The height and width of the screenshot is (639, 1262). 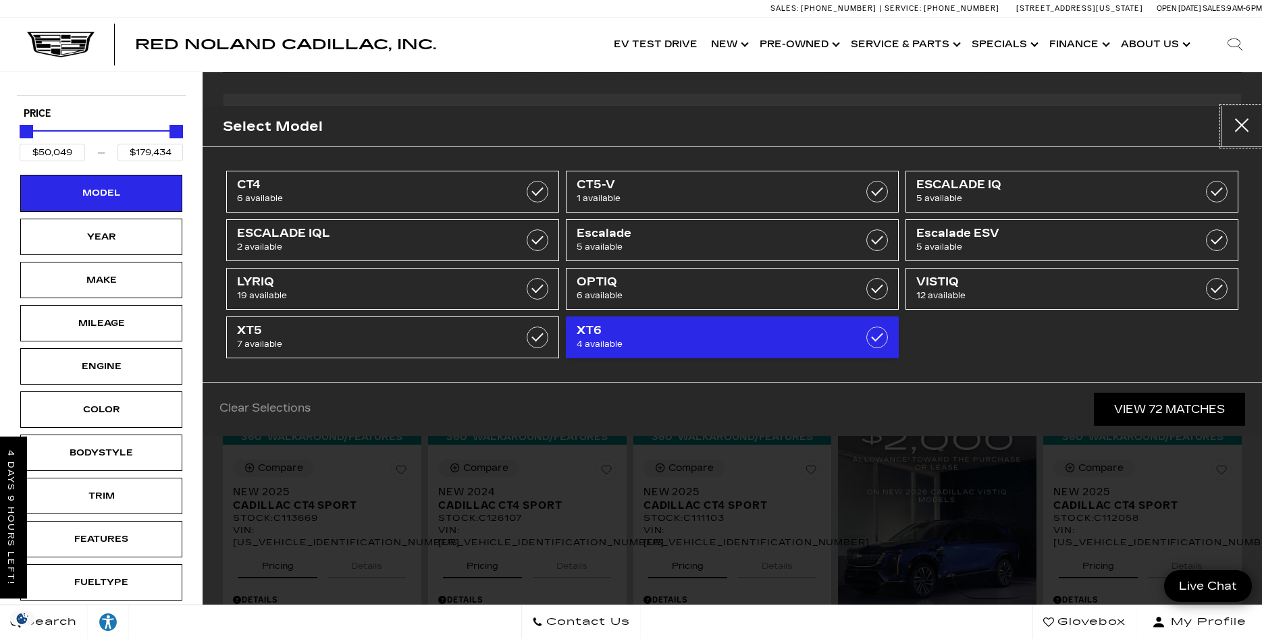 What do you see at coordinates (101, 237) in the screenshot?
I see `div: Year` at bounding box center [101, 237].